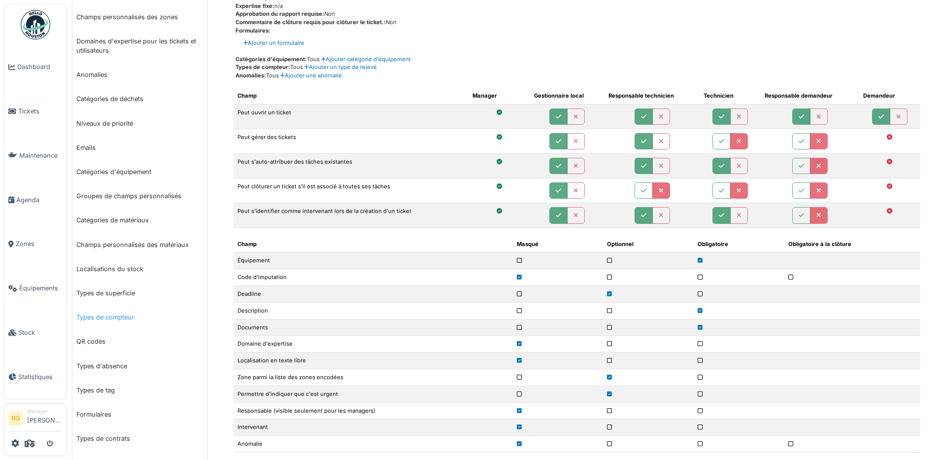  I want to click on a: Tickets, so click(35, 111).